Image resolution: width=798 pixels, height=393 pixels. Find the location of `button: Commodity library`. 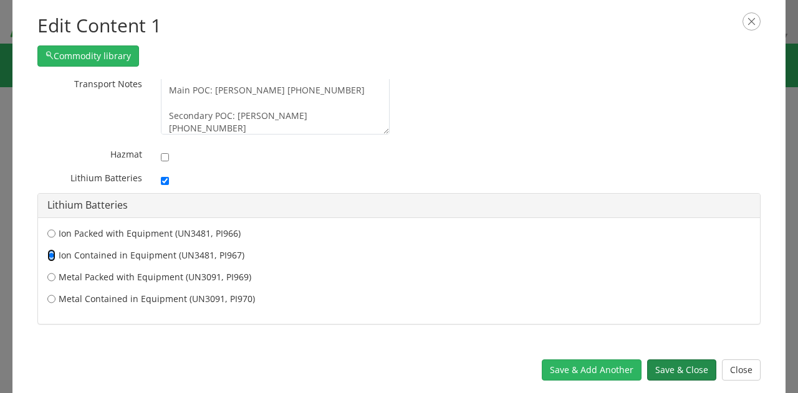

button: Commodity library is located at coordinates (88, 56).